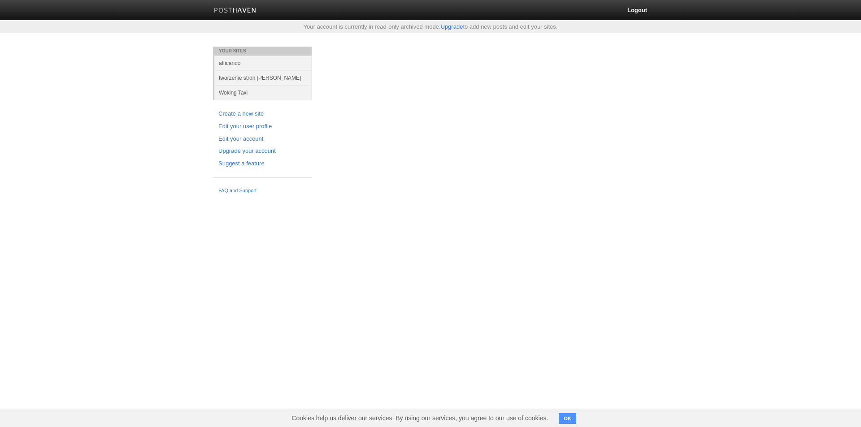  What do you see at coordinates (430, 26) in the screenshot?
I see `div: Your account is currently in read-only archived mode. to add new posts and edit your sites.` at bounding box center [430, 26].